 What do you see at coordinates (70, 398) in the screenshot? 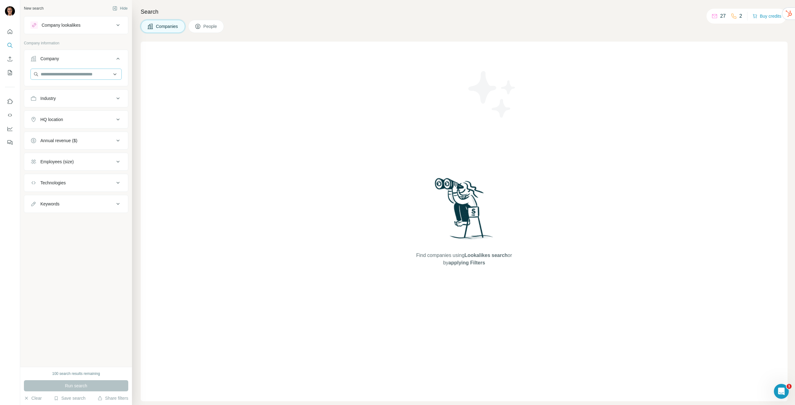
I see `button: Save search` at bounding box center [70, 398].